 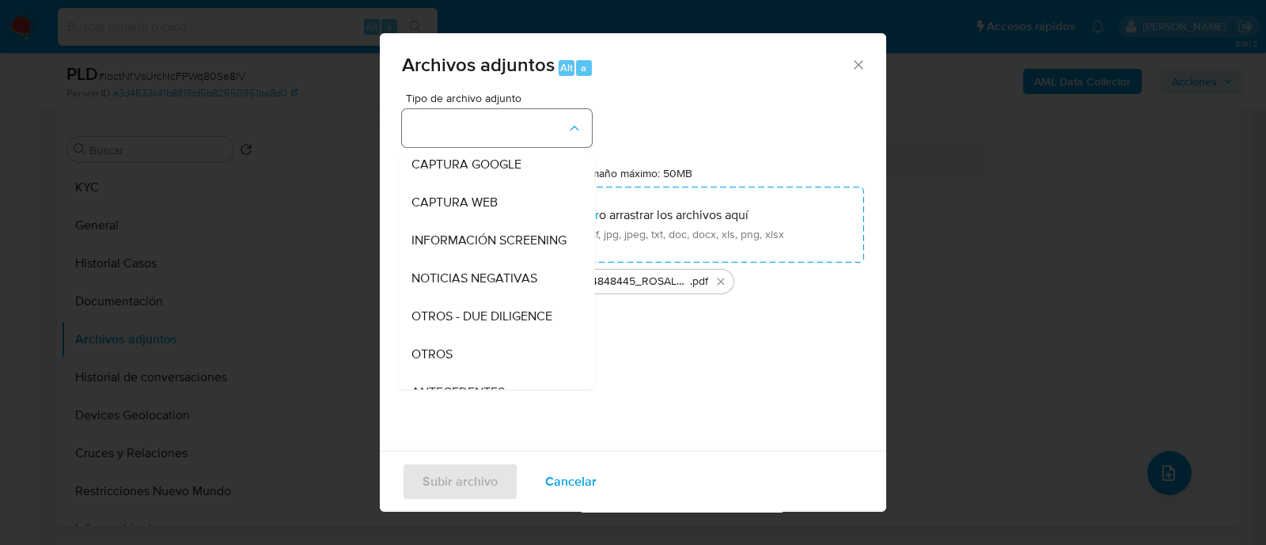 What do you see at coordinates (458, 393) in the screenshot?
I see `span: ANTECEDENTES` at bounding box center [458, 393].